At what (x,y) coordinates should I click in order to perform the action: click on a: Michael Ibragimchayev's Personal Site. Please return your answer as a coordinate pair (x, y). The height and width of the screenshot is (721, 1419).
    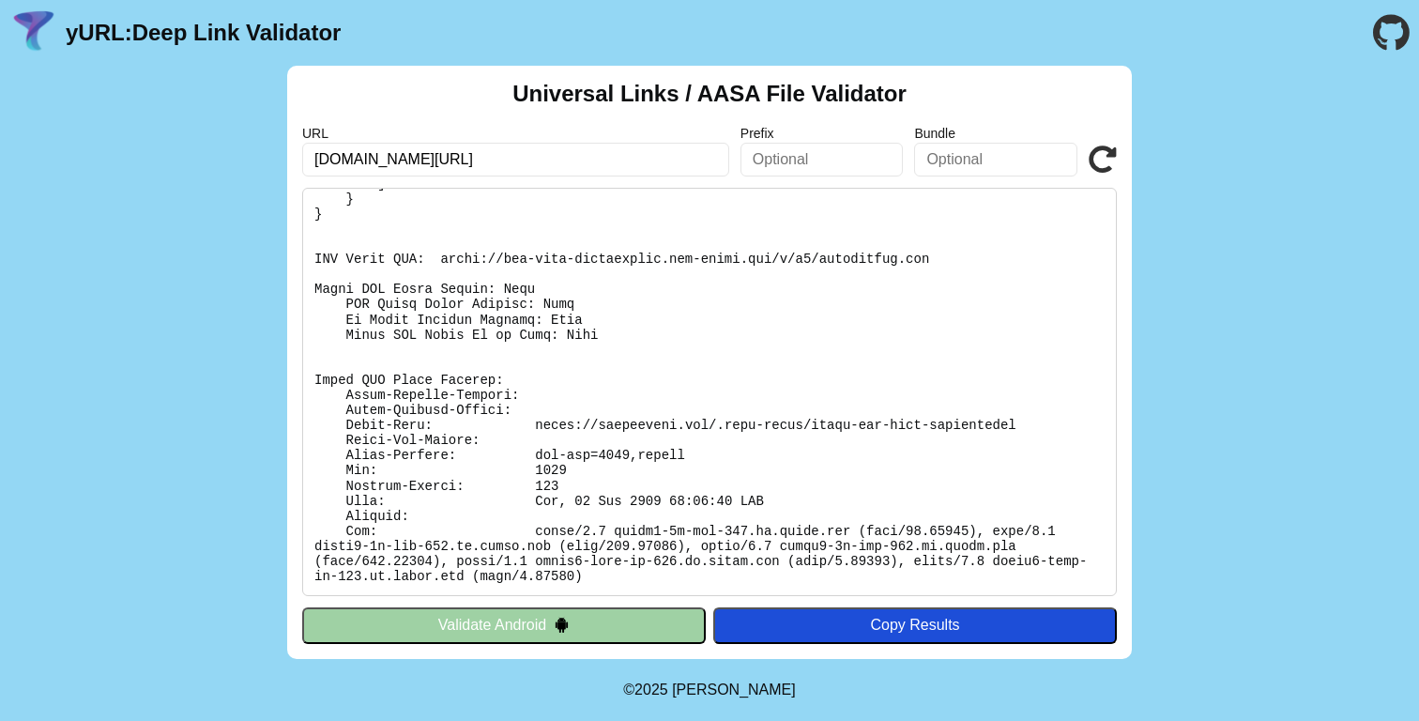
    Looking at the image, I should click on (734, 689).